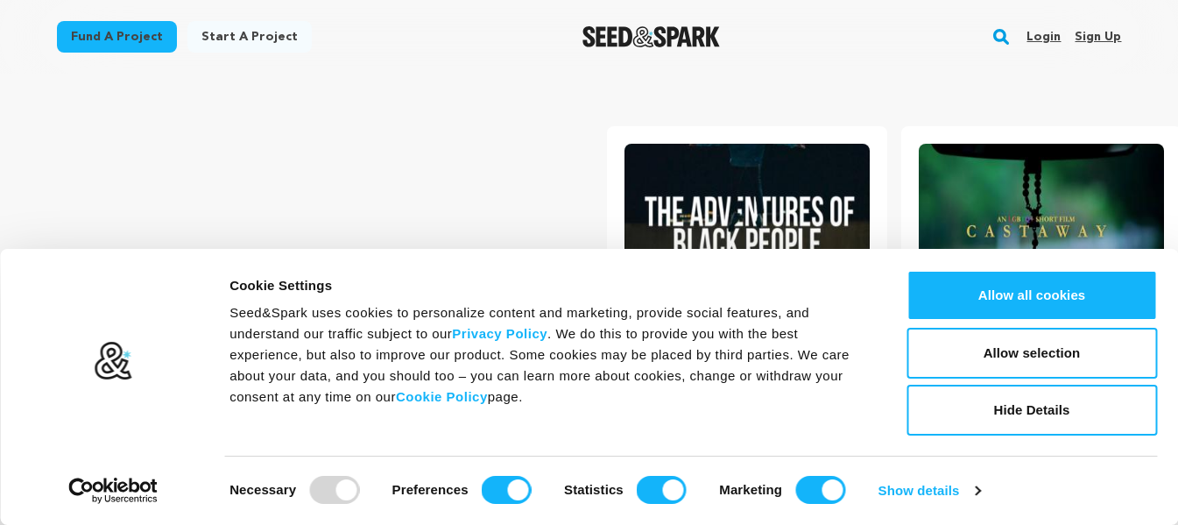  Describe the element at coordinates (1032, 353) in the screenshot. I see `button: Allow selection` at that location.